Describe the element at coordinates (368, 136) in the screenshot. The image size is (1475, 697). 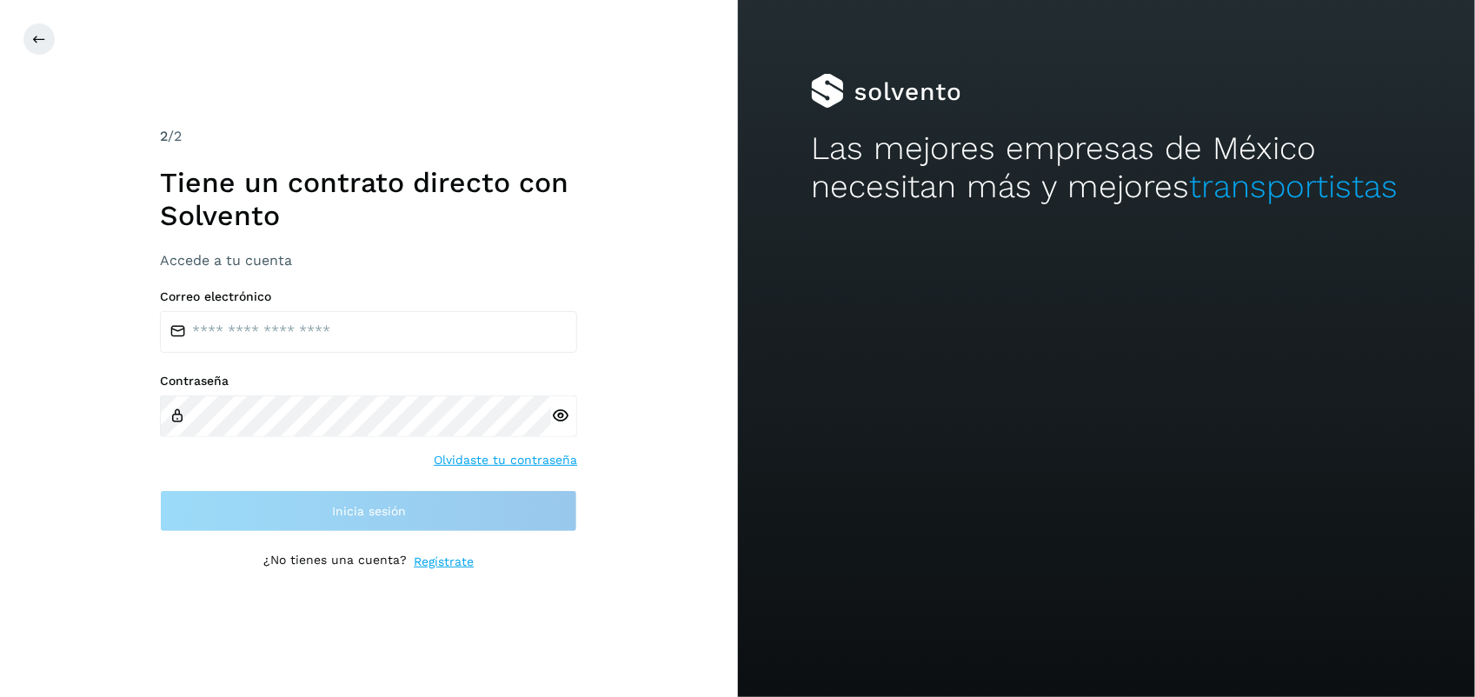
I see `div: /2` at that location.